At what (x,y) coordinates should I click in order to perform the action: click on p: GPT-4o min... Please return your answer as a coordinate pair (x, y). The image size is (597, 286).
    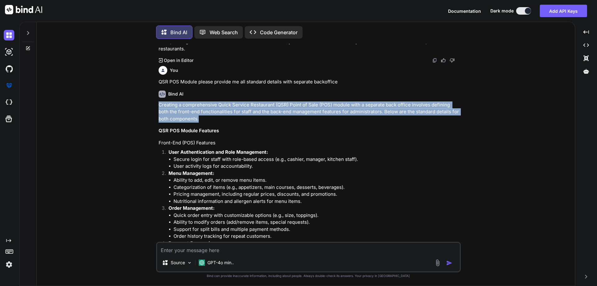
    Looking at the image, I should click on (220, 262).